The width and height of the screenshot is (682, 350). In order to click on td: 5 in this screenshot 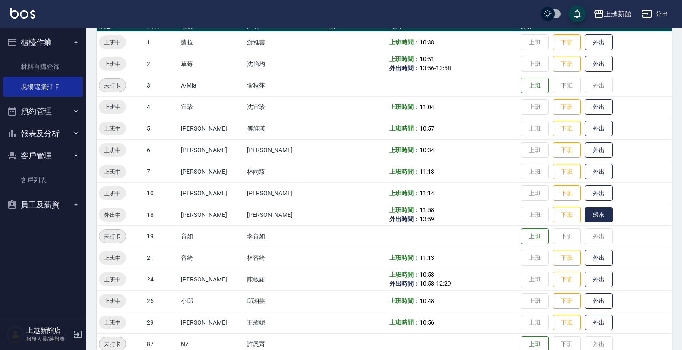, I will do `click(161, 129)`.